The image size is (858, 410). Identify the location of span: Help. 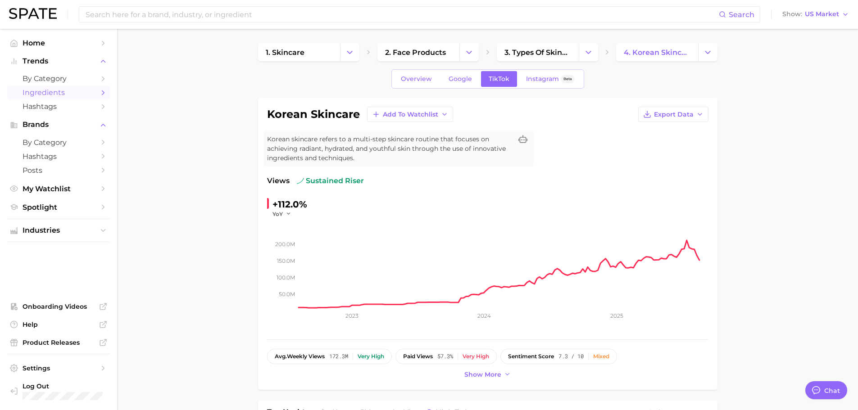
(59, 325).